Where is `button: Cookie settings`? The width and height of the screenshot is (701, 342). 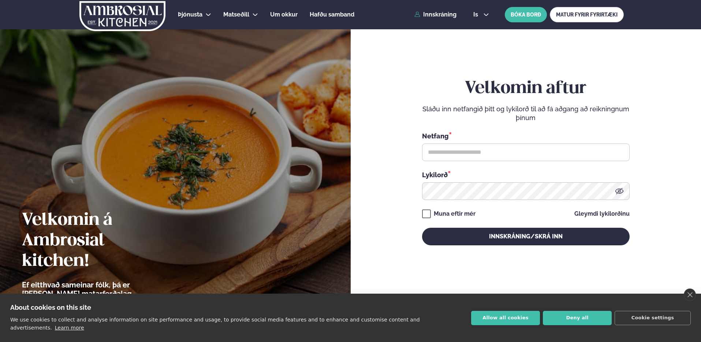
button: Cookie settings is located at coordinates (653, 318).